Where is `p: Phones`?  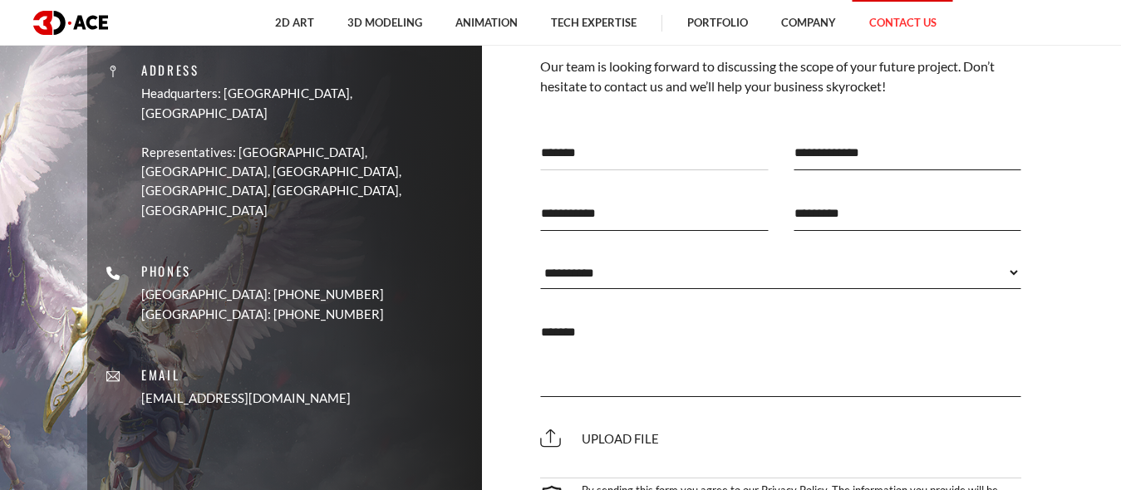 p: Phones is located at coordinates (263, 271).